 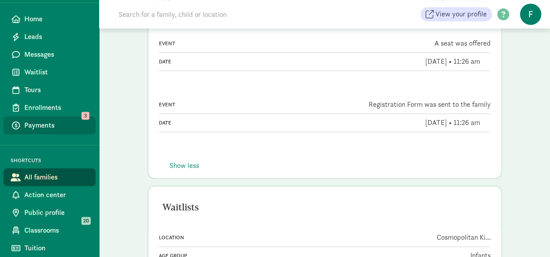 I want to click on span: Payments, so click(x=56, y=125).